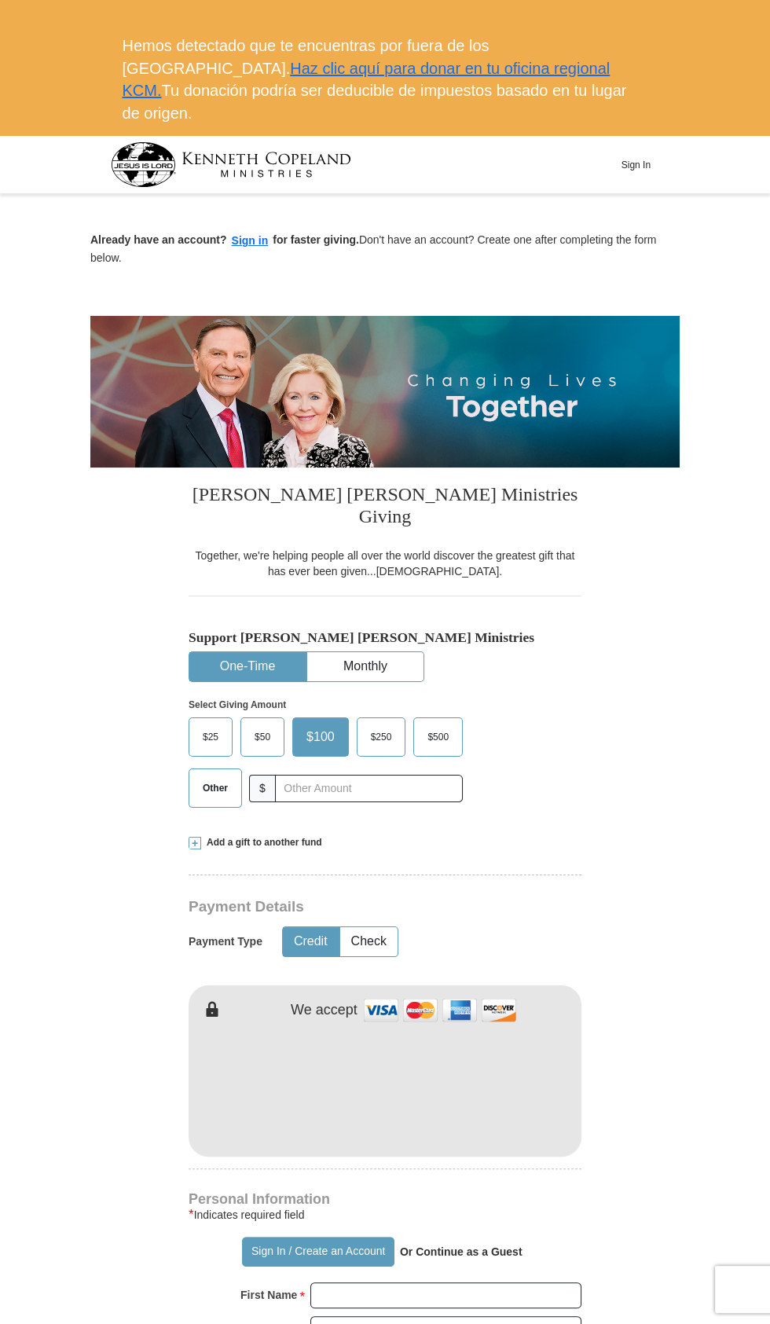 The width and height of the screenshot is (770, 1324). I want to click on span: $500, so click(438, 737).